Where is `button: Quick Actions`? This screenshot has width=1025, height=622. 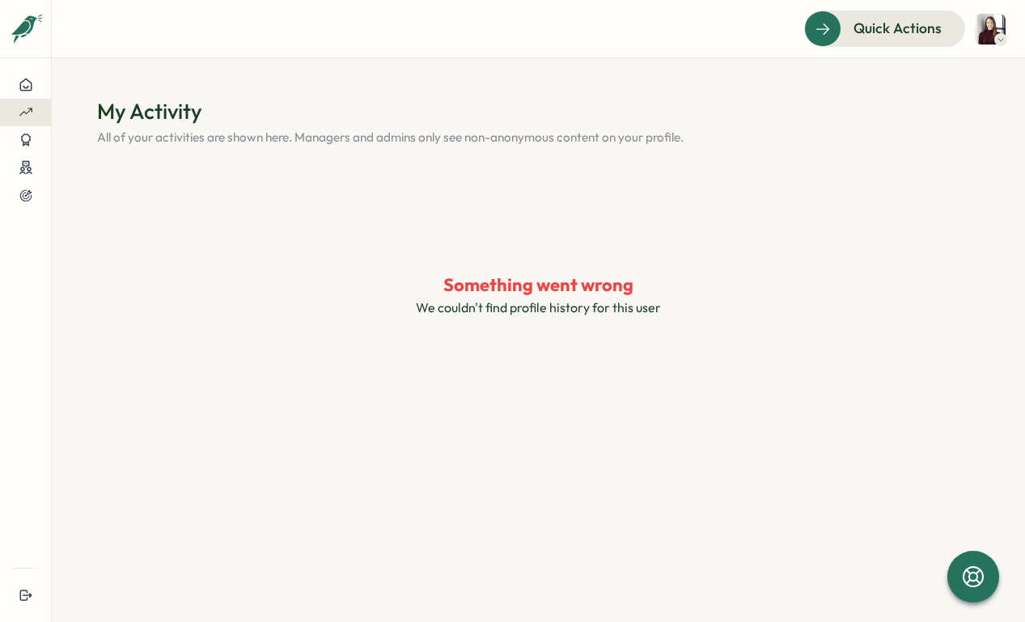
button: Quick Actions is located at coordinates (884, 28).